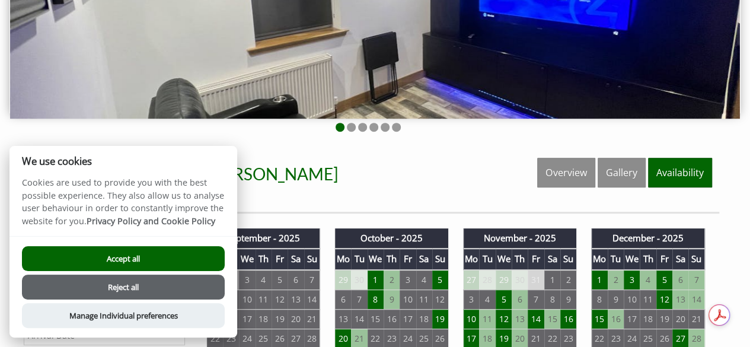  I want to click on a: Overview, so click(566, 173).